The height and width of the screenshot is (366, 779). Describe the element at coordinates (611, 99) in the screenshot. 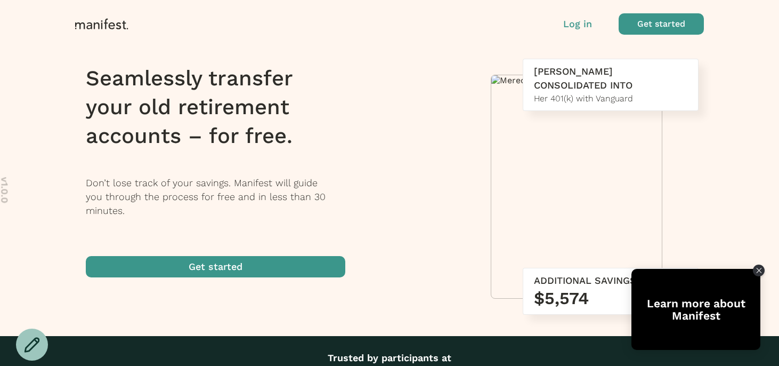

I see `div: Her 401(k) with Vanguard` at that location.